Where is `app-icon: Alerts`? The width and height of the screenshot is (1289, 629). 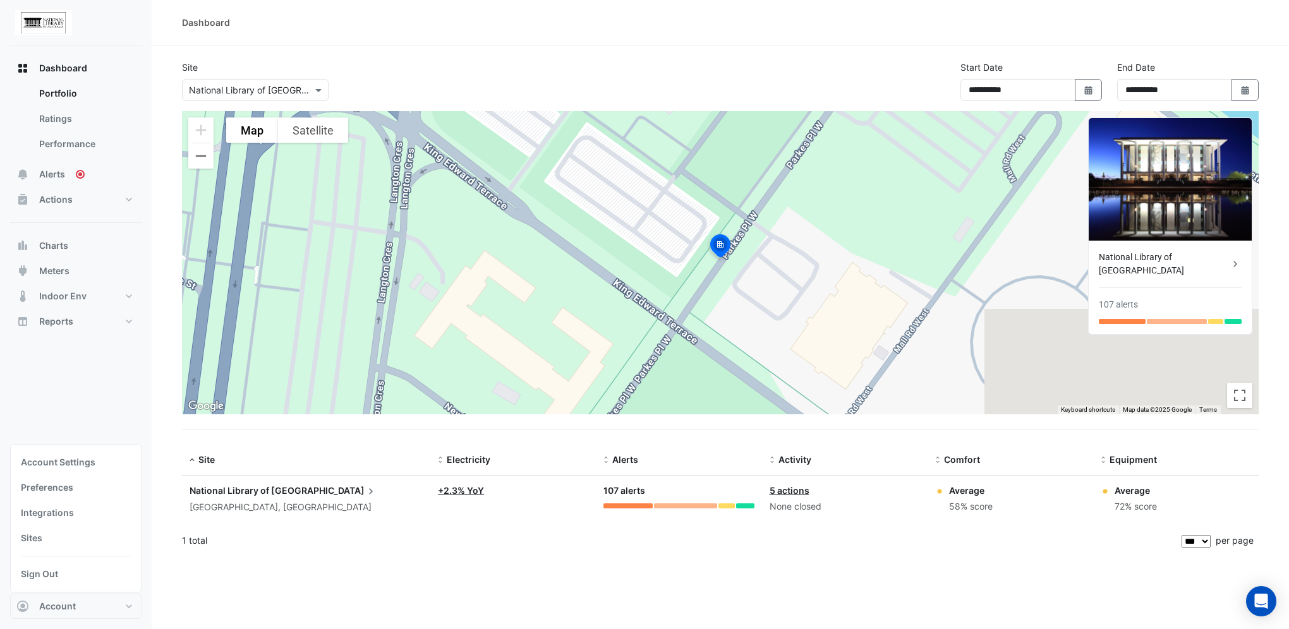 app-icon: Alerts is located at coordinates (23, 174).